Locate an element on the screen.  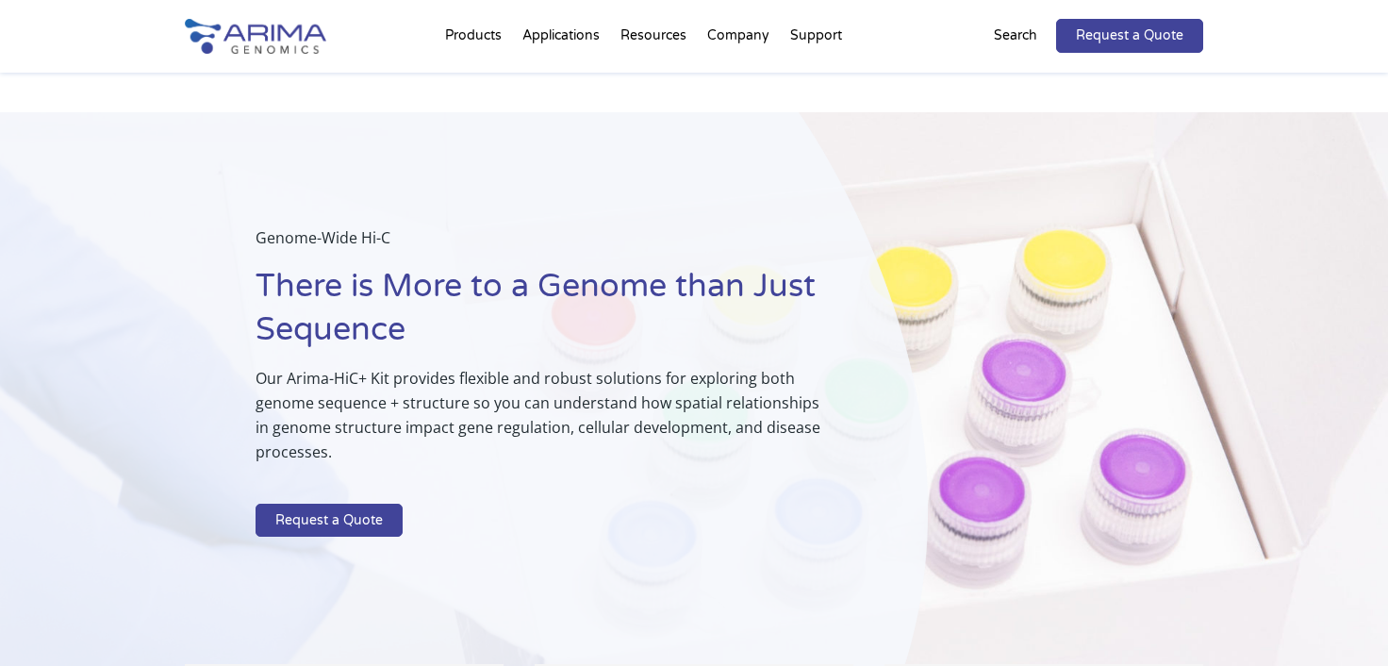
p: Genome-Wide Hi-C is located at coordinates (544, 245).